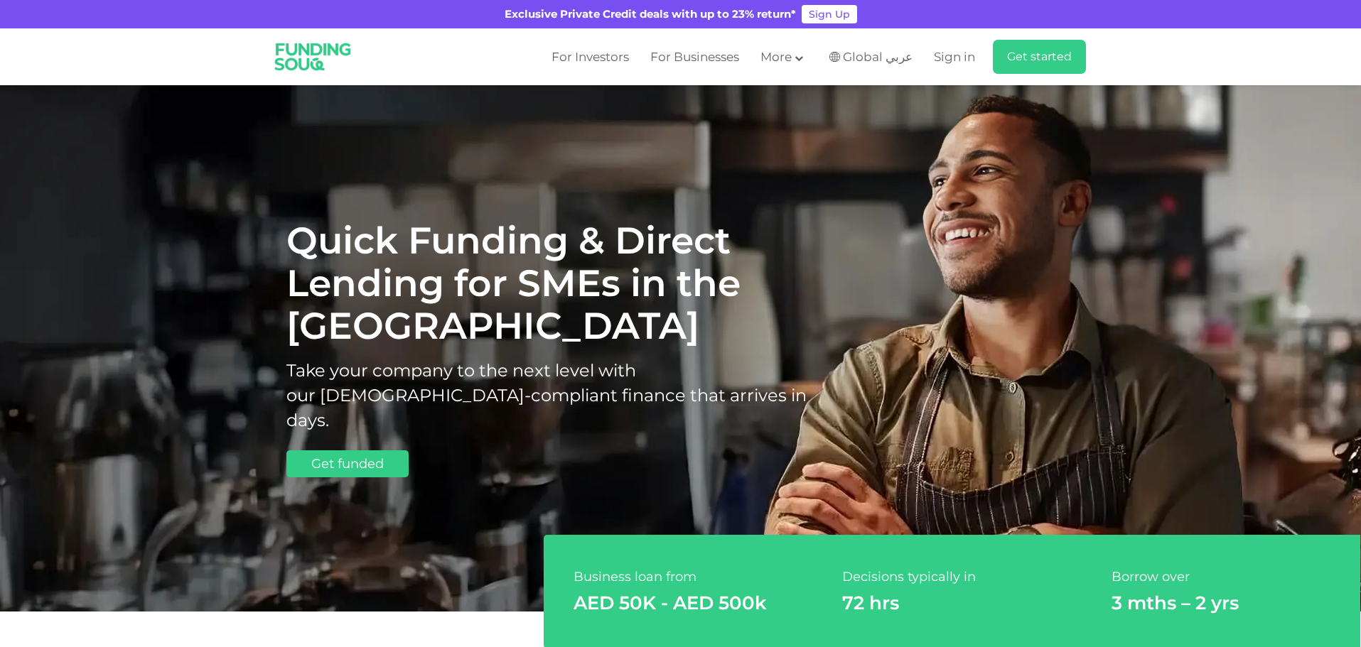  Describe the element at coordinates (313, 57) in the screenshot. I see `img: Logo` at that location.